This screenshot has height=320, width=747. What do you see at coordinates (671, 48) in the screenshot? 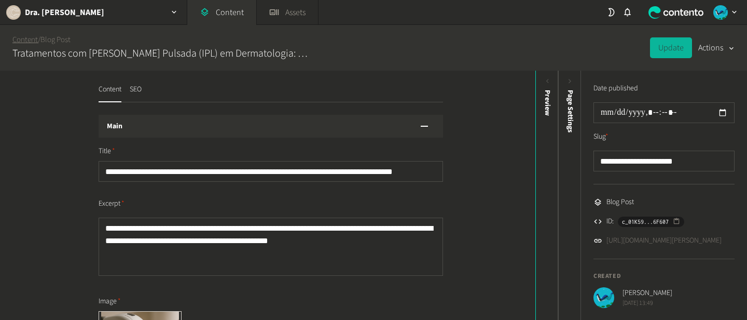
I see `button: Update` at bounding box center [671, 48].